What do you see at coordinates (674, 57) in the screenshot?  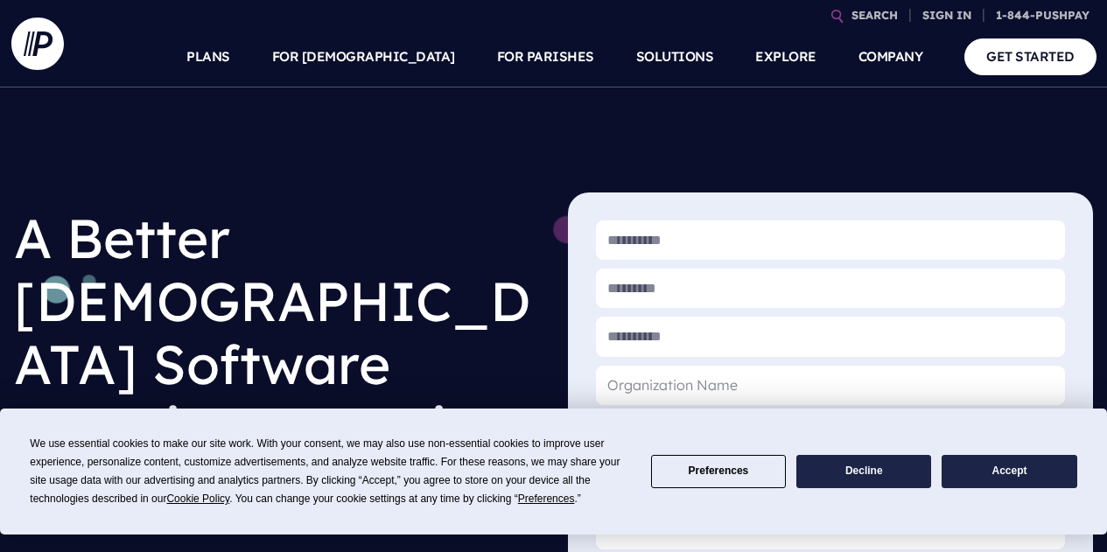 I see `a: SOLUTIONS` at bounding box center [674, 57].